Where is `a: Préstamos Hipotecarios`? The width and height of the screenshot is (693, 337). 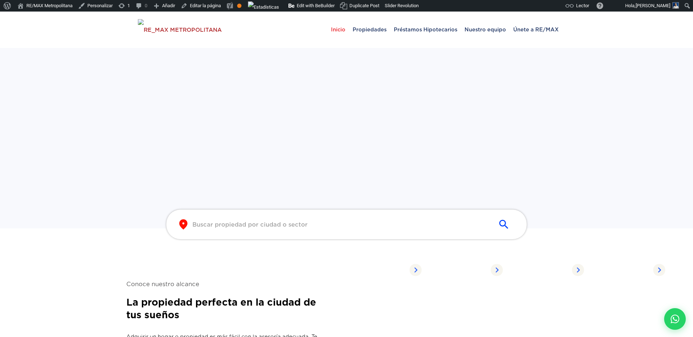
a: Préstamos Hipotecarios is located at coordinates (426, 30).